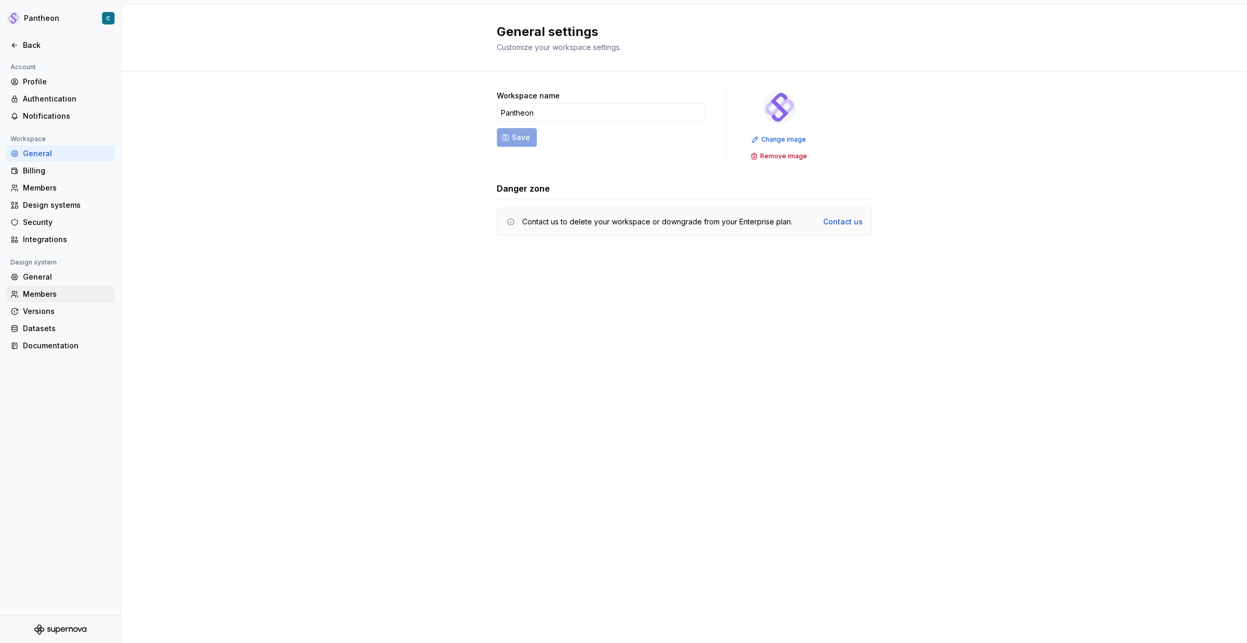 This screenshot has height=643, width=1247. I want to click on a: Contact us, so click(843, 222).